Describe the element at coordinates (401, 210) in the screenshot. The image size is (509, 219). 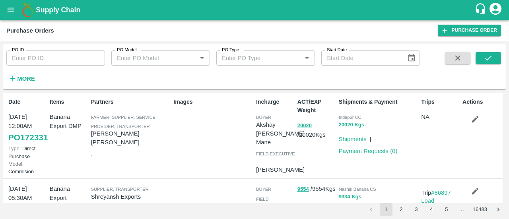
I see `button: Go to page 2` at that location.